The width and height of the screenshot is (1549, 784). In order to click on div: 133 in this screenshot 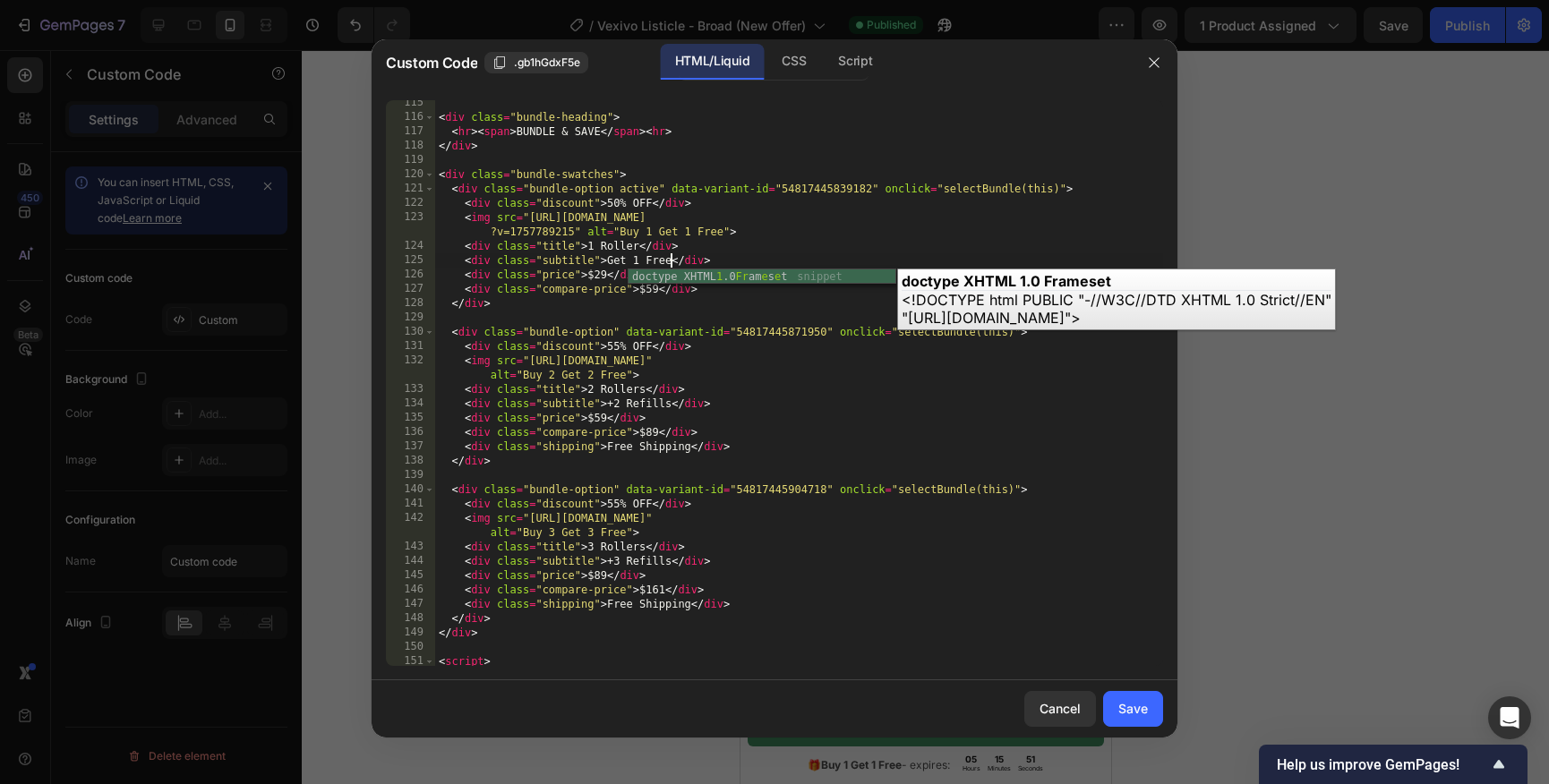, I will do `click(410, 390)`.